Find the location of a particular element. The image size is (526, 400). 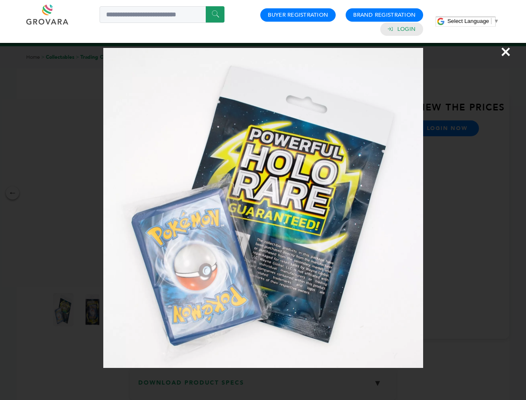

a: Select Language​ is located at coordinates (473, 21).